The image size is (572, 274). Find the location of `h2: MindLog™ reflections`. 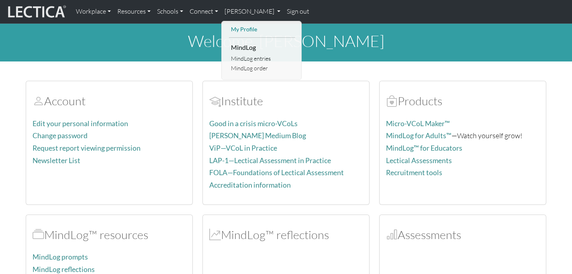

h2: MindLog™ reflections is located at coordinates (286, 235).